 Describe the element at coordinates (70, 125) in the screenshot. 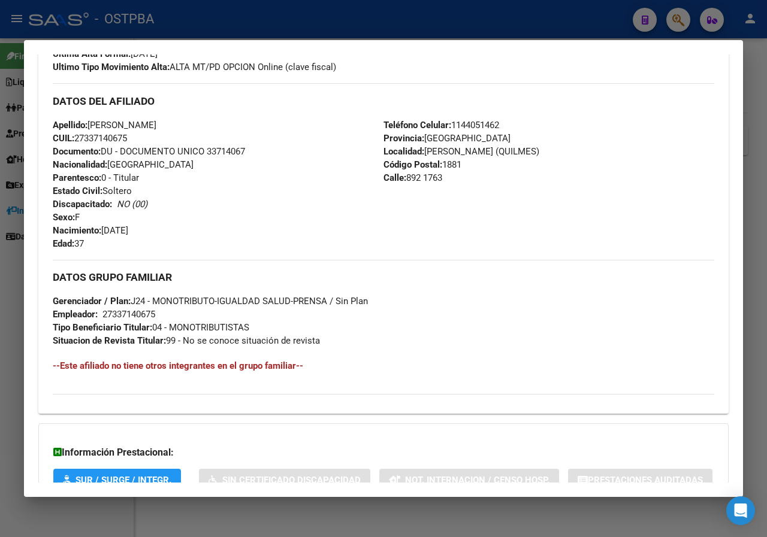

I see `strong: Apellido:` at that location.